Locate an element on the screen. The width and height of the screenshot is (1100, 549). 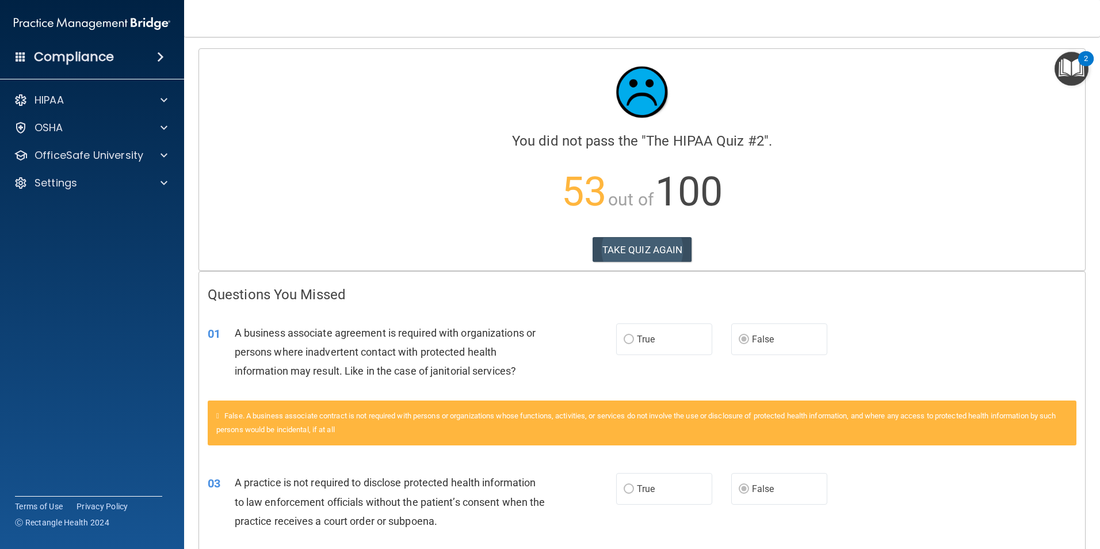
a: Settings is located at coordinates (90, 183).